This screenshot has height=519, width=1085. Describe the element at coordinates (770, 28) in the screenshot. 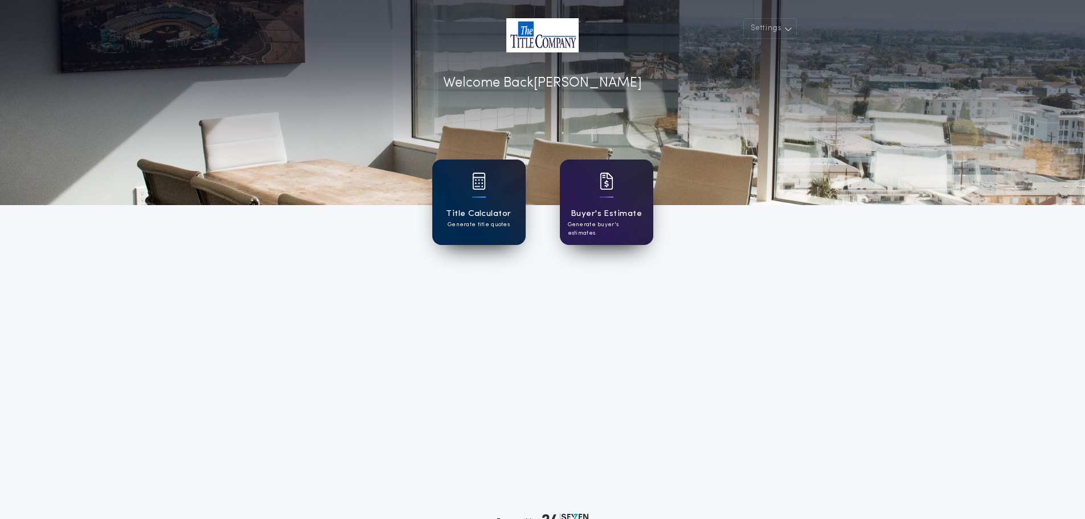

I see `button: Settings` at that location.